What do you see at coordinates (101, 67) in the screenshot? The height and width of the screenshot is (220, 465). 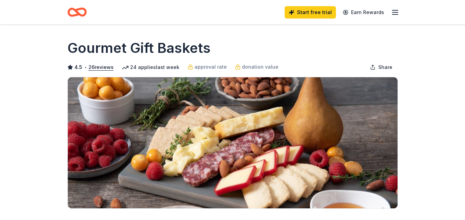 I see `button: 26reviews` at bounding box center [101, 67].